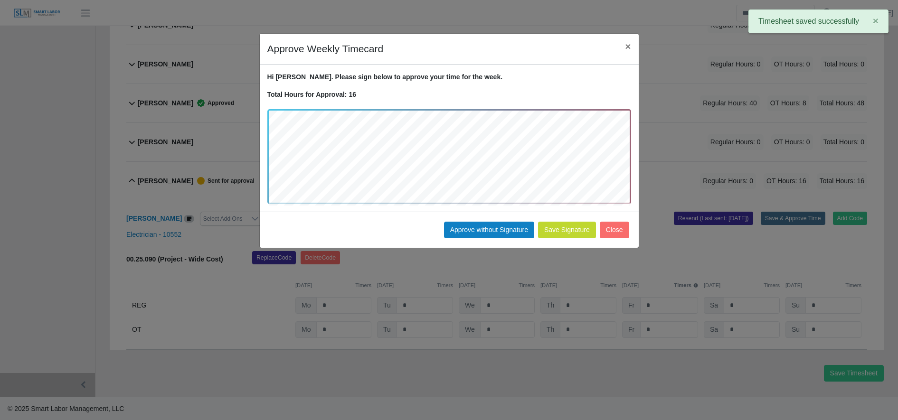 The height and width of the screenshot is (420, 898). Describe the element at coordinates (489, 230) in the screenshot. I see `button: Approve without Signature` at that location.